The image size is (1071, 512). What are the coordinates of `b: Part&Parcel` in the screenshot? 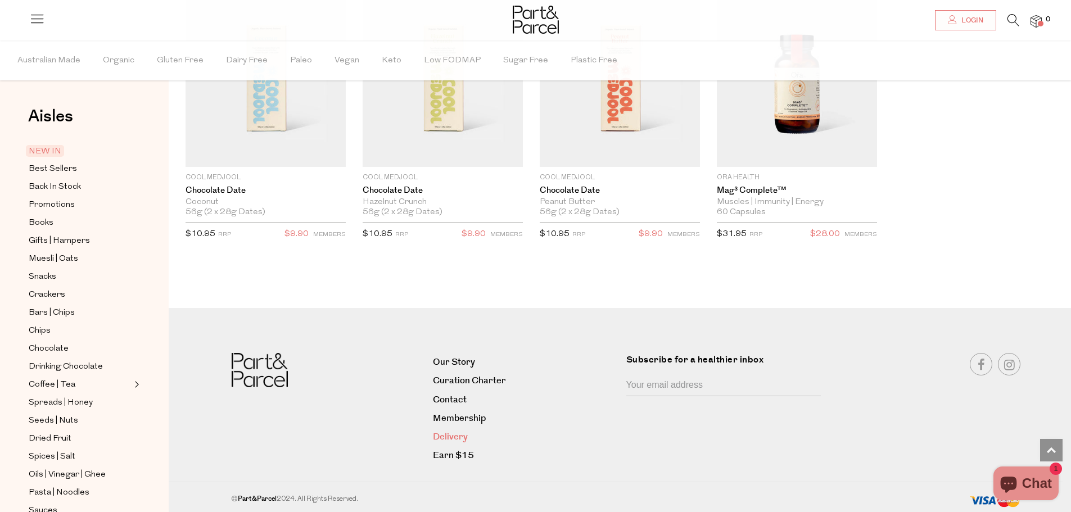 It's located at (257, 499).